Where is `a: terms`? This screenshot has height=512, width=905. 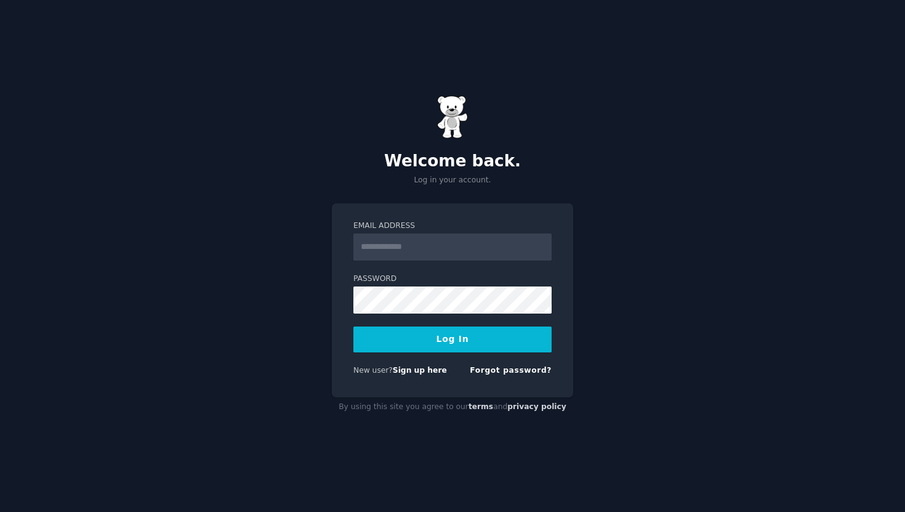 a: terms is located at coordinates (481, 406).